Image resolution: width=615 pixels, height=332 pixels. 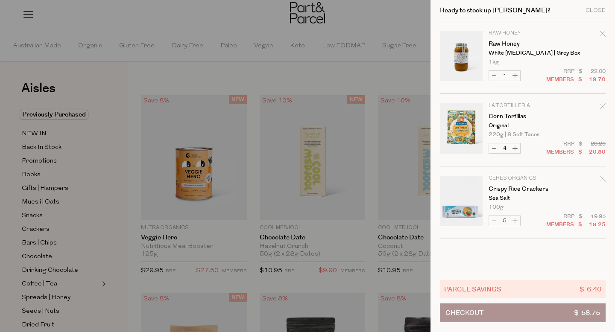 I want to click on span: 100g, so click(x=496, y=207).